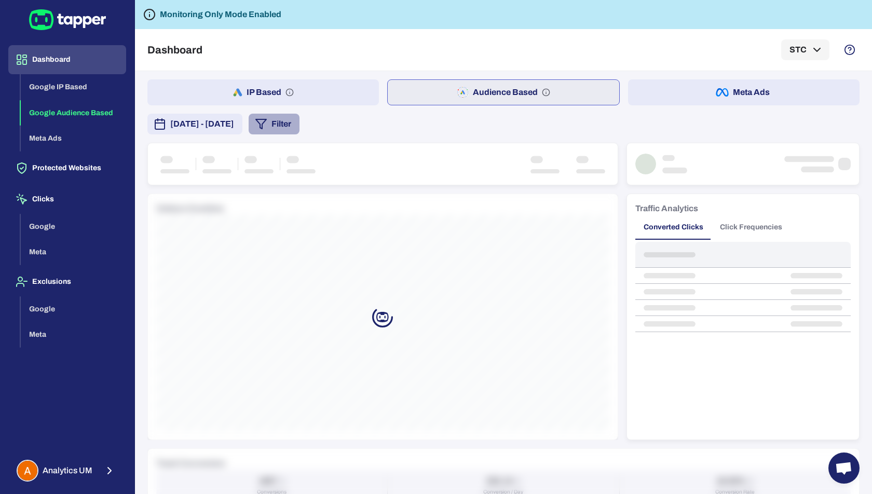 The image size is (872, 494). I want to click on button: IP Based, so click(263, 92).